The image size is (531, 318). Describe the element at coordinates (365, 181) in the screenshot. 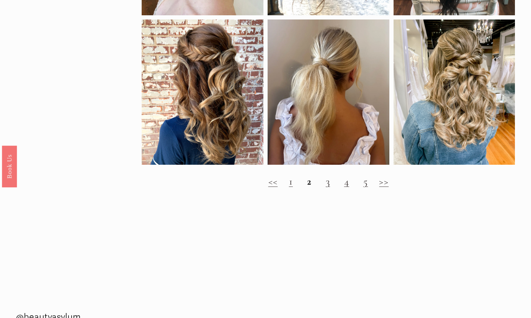

I see `a: 5` at that location.